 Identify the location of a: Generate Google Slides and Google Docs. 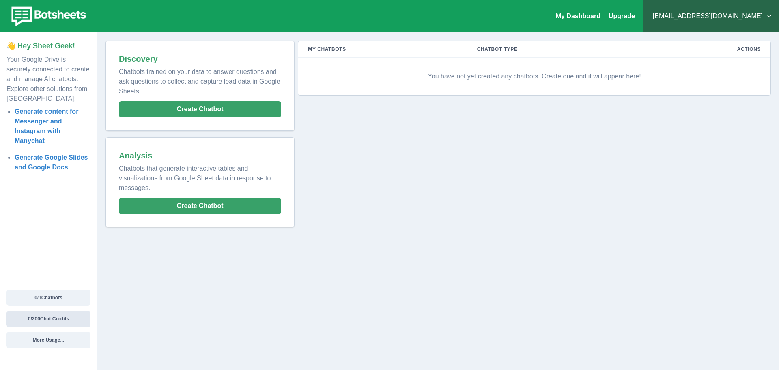
(51, 162).